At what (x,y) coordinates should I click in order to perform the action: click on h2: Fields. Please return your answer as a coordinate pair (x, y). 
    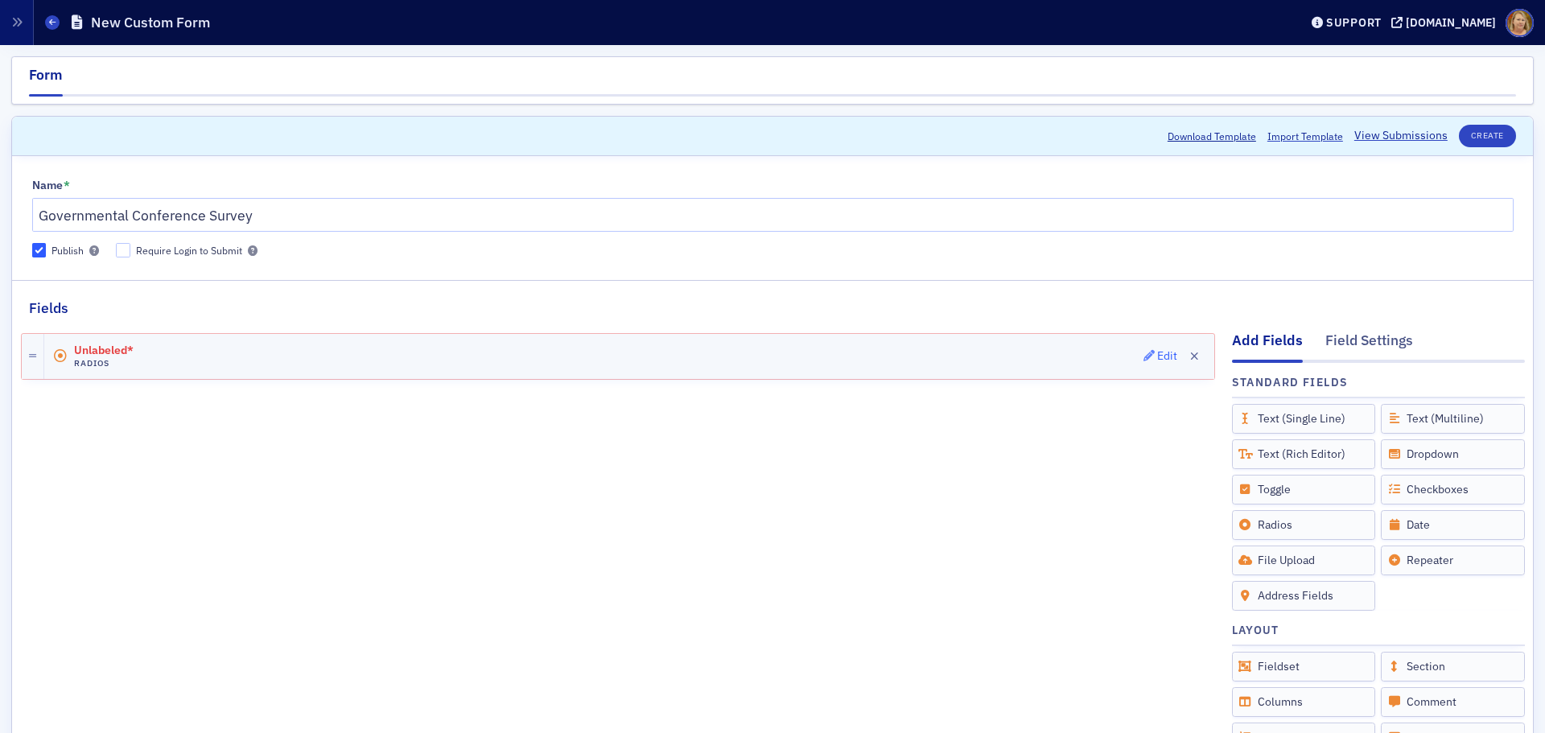
    Looking at the image, I should click on (48, 308).